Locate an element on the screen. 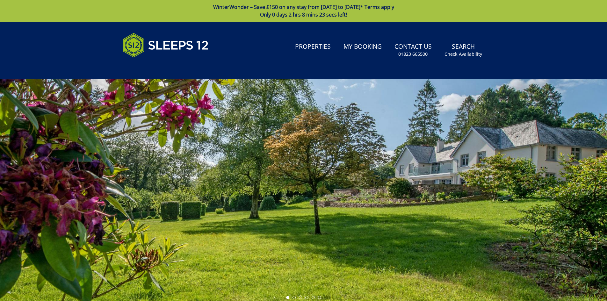  span: Only 0 days 2 hrs 8 mins 23 secs left! is located at coordinates (303, 15).